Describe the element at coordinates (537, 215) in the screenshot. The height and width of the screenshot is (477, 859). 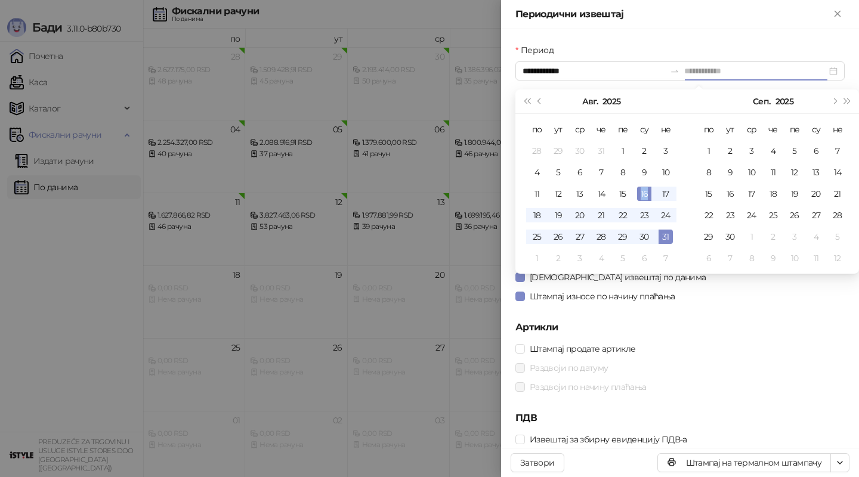
I see `td: 2025-08-18` at that location.